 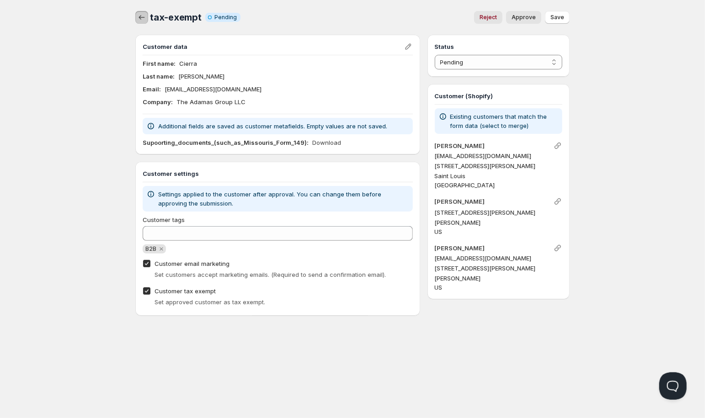 What do you see at coordinates (211, 102) in the screenshot?
I see `p: The Adamas Group LLC` at bounding box center [211, 102].